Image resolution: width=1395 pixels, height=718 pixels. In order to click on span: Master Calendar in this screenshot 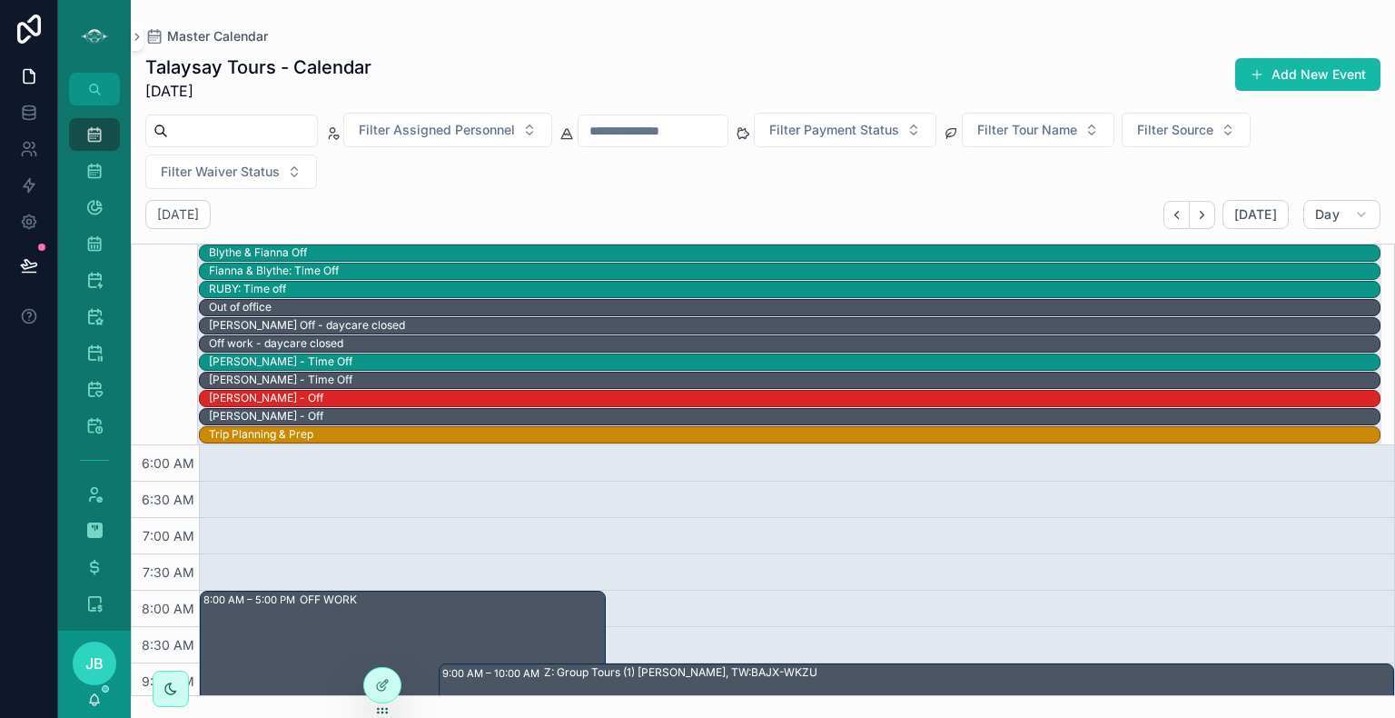, I will do `click(217, 36)`.